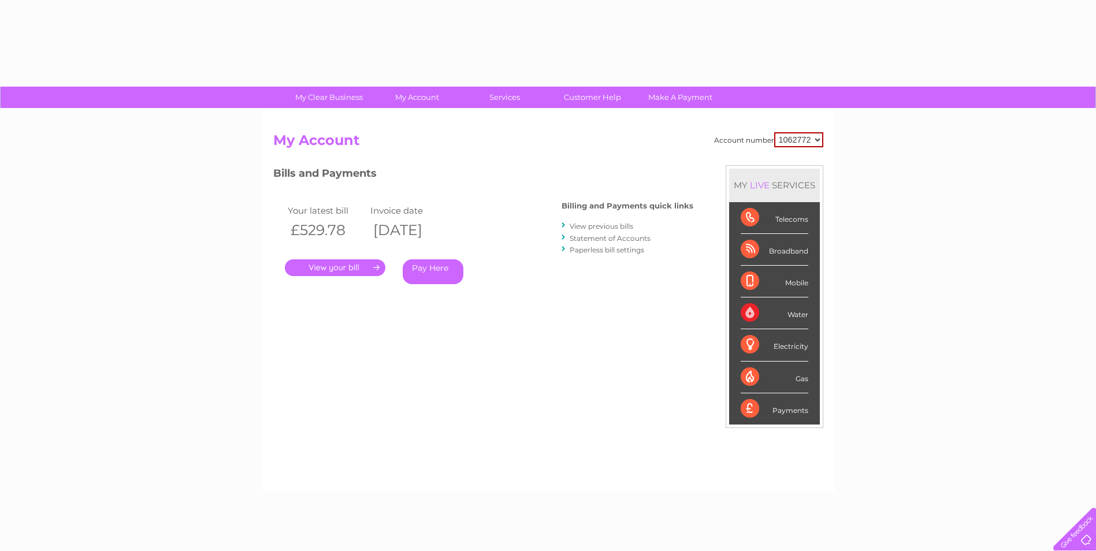  Describe the element at coordinates (409, 210) in the screenshot. I see `td: Invoice date` at that location.